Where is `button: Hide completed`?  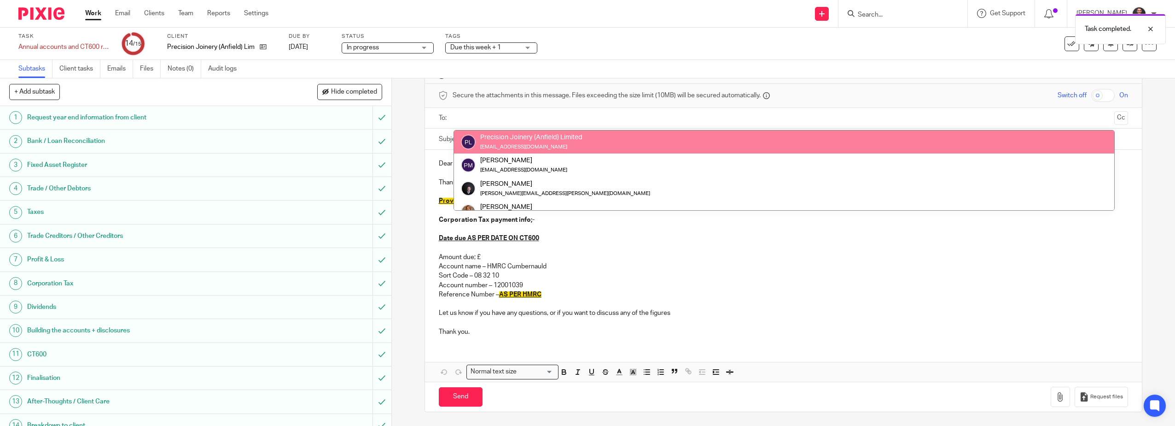 button: Hide completed is located at coordinates (350, 92).